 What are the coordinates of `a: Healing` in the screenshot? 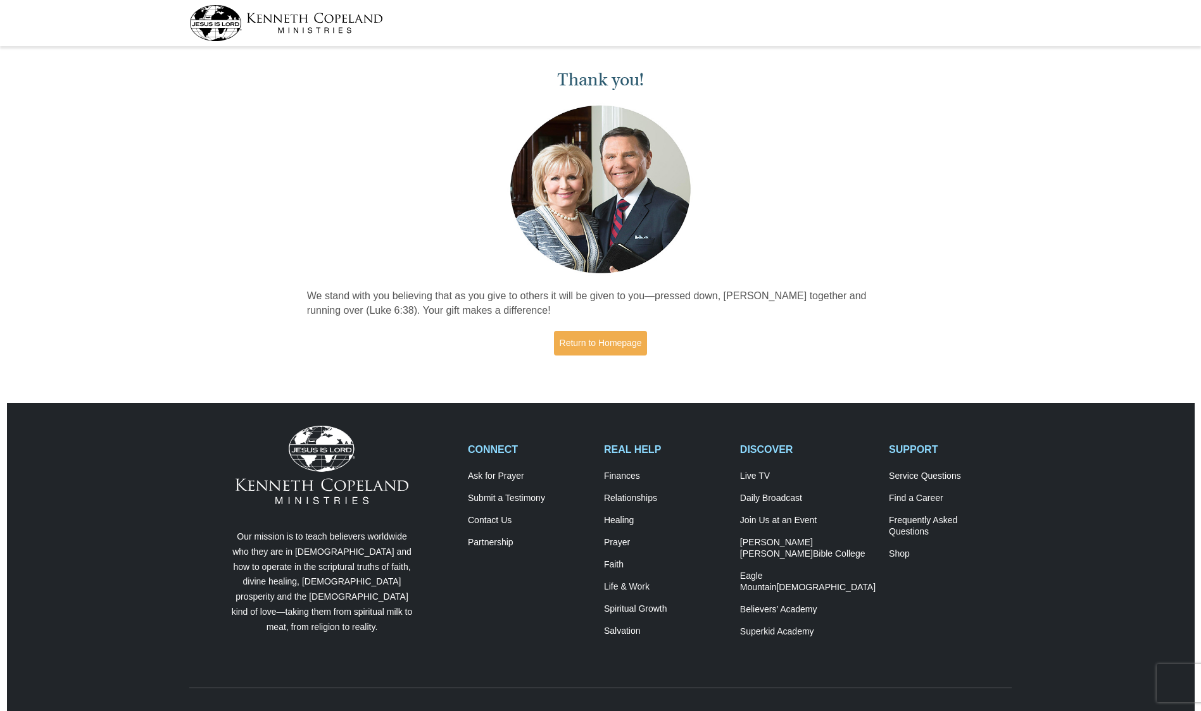 It's located at (665, 521).